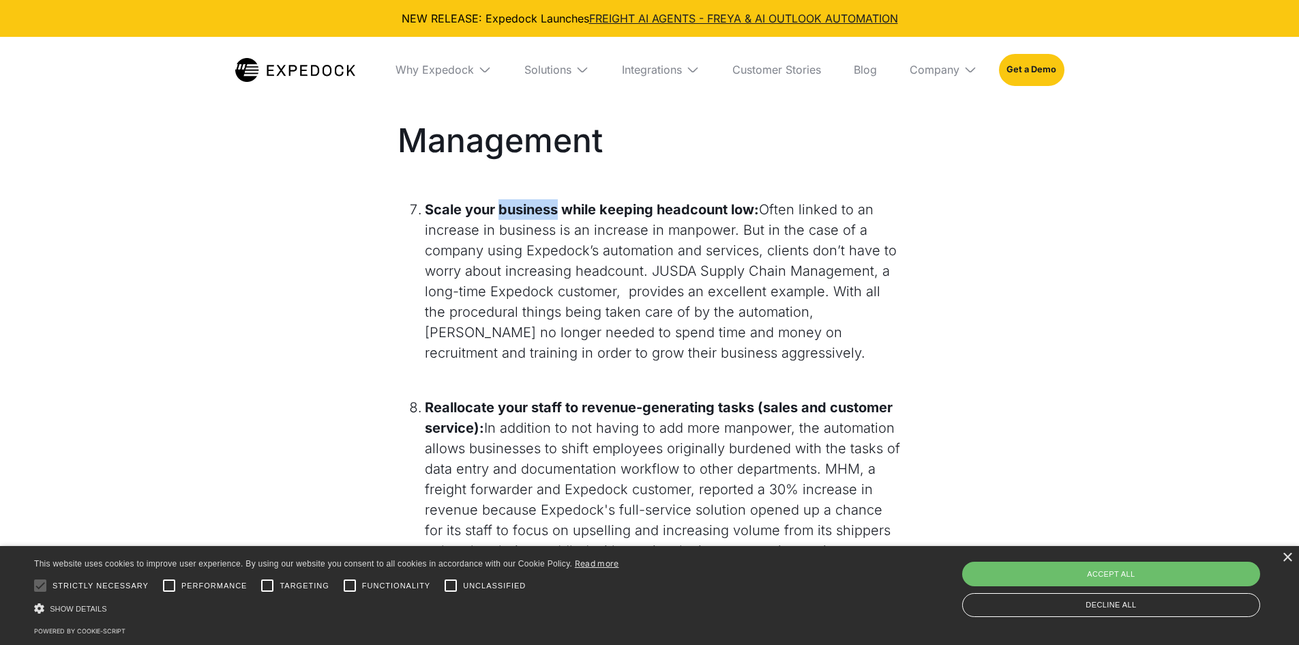 The image size is (1299, 645). What do you see at coordinates (664, 281) in the screenshot?
I see `li: Often linked to an increase in business is an increase in manpower. But in the case of a company ...` at bounding box center [664, 281].